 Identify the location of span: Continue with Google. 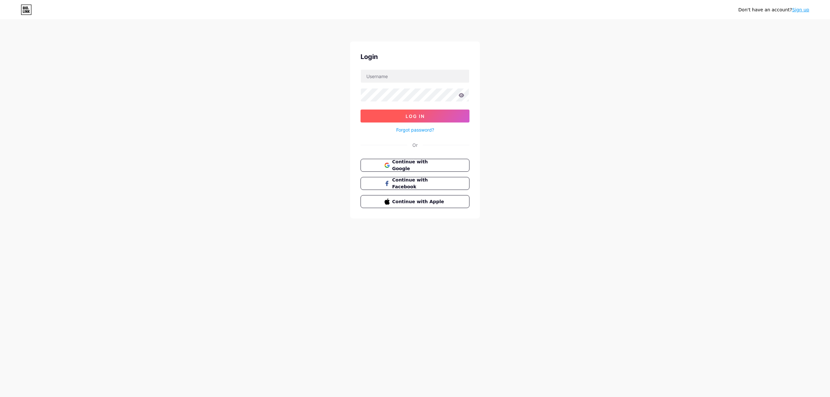
(419, 165).